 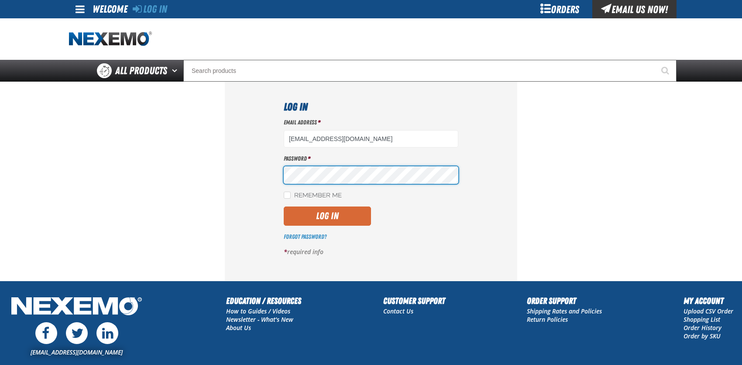 I want to click on img: Nexemo Logo, so click(x=76, y=307).